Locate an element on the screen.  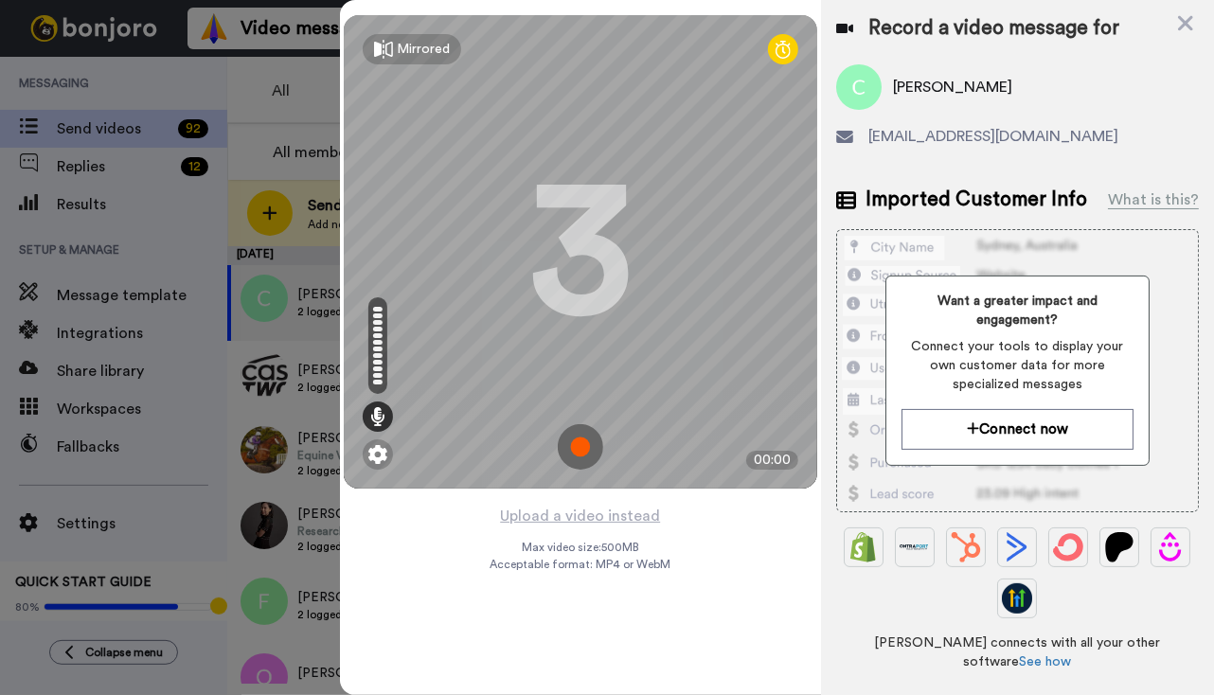
span: Max video size: 500 MB is located at coordinates (580, 547).